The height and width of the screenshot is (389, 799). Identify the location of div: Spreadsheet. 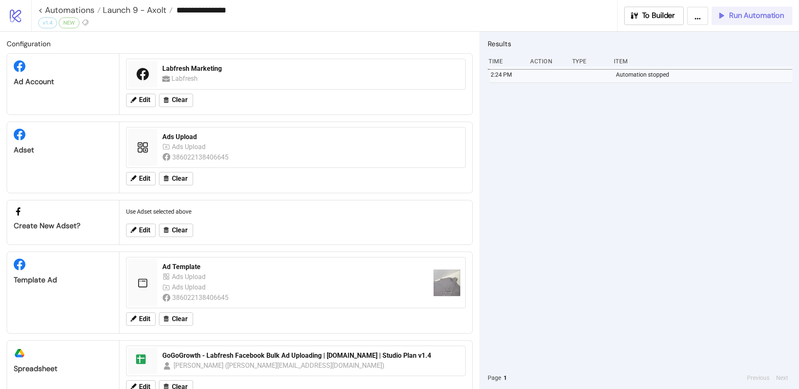
(63, 369).